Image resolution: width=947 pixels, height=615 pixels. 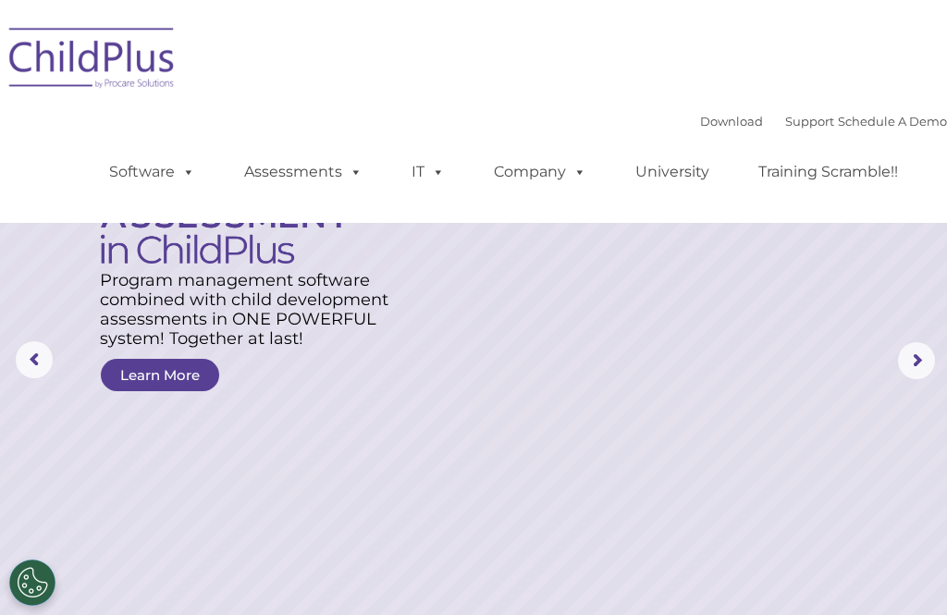 I want to click on a: Schedule A Demo, so click(x=892, y=121).